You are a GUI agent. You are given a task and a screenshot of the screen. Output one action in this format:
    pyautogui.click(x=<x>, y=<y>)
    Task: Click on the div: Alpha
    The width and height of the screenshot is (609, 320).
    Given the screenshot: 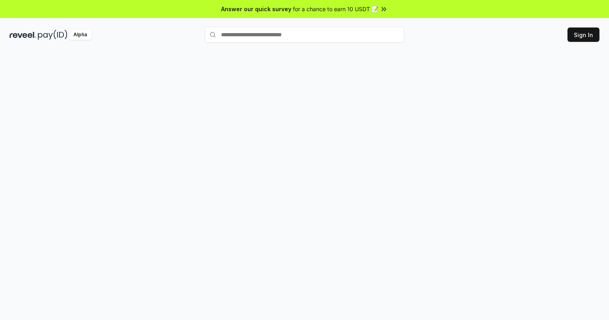 What is the action you would take?
    pyautogui.click(x=80, y=35)
    